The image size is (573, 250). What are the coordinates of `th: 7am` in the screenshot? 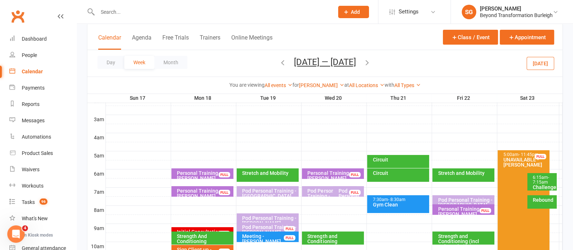 It's located at (96, 191).